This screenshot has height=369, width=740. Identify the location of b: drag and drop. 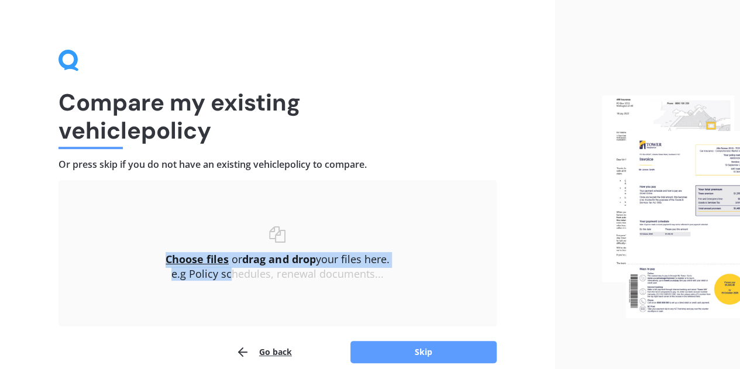
(278, 259).